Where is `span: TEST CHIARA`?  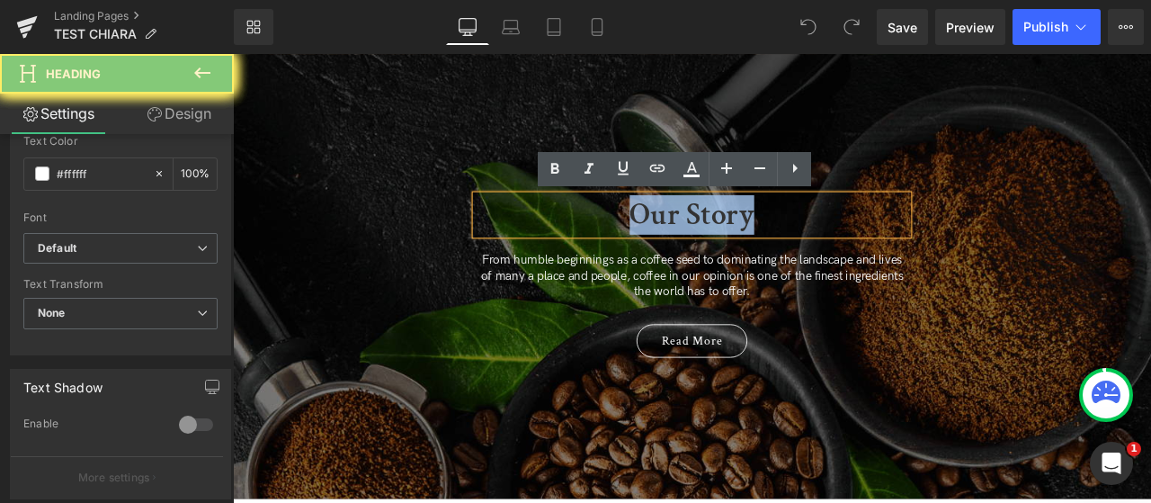
span: TEST CHIARA is located at coordinates (95, 34).